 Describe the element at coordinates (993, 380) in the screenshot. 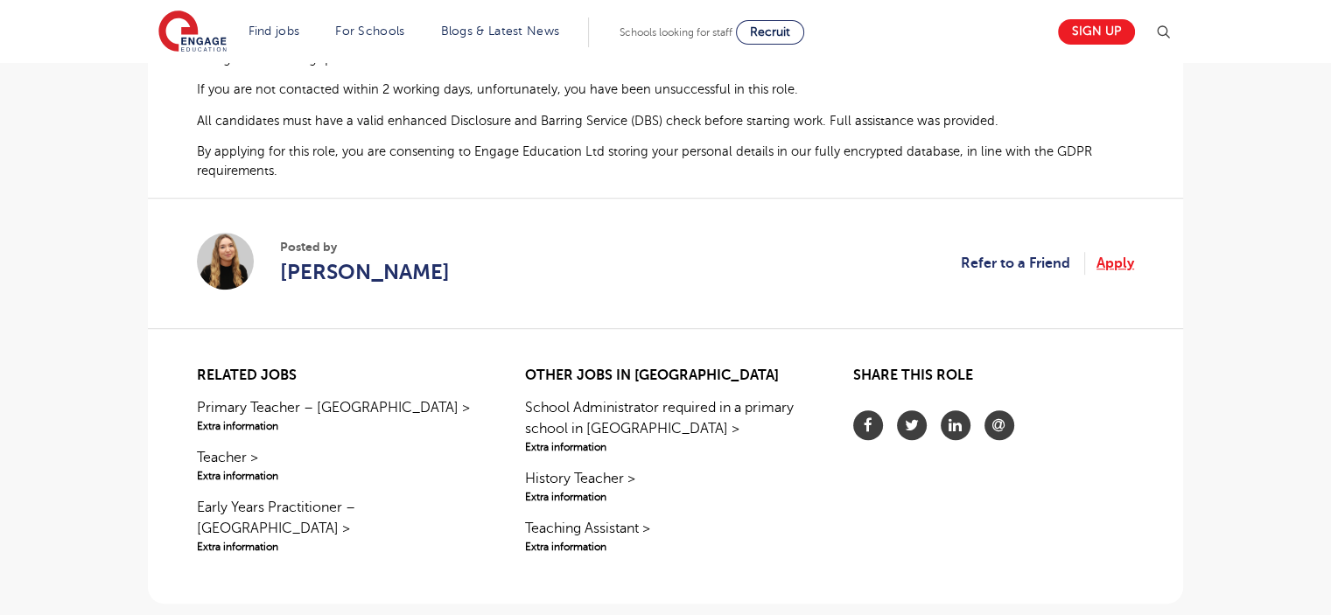

I see `h2: Share this role` at that location.